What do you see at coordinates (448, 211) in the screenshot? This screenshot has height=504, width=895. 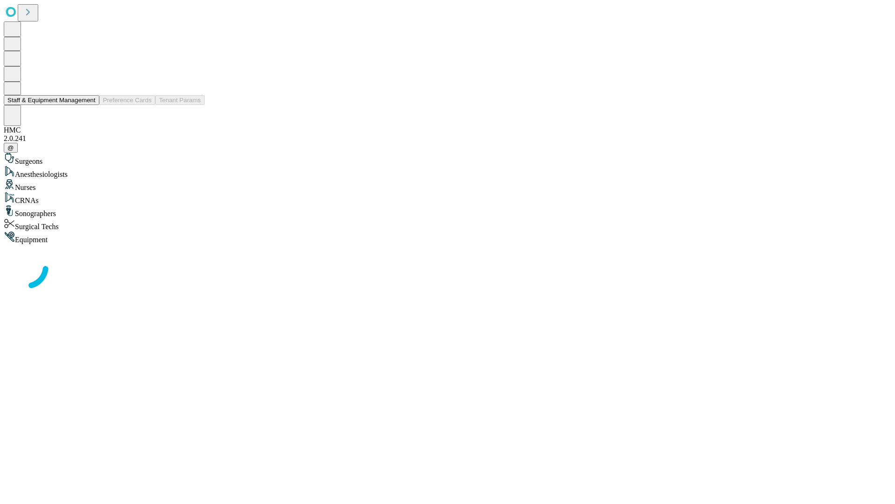 I see `div: Sonographers` at bounding box center [448, 211].